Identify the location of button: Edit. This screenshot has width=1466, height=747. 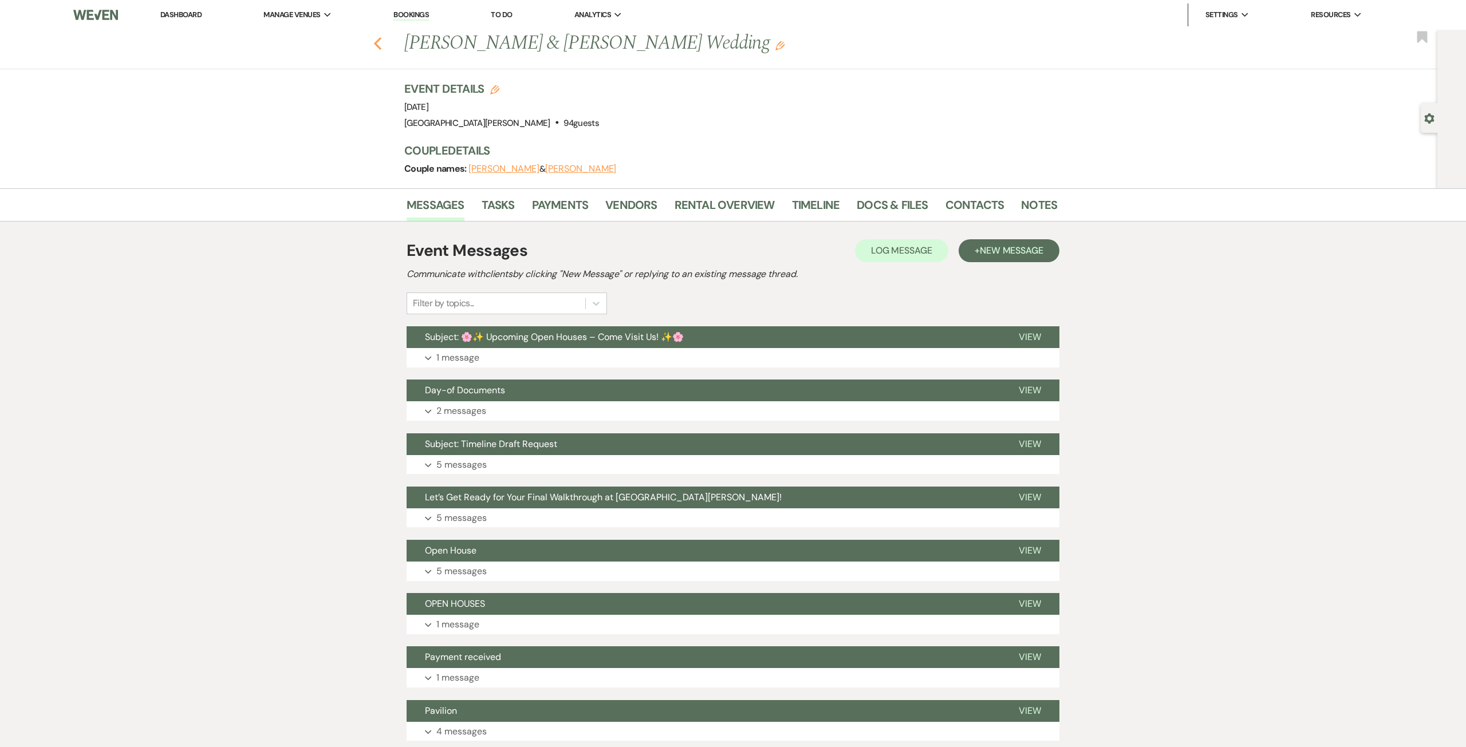
(780, 45).